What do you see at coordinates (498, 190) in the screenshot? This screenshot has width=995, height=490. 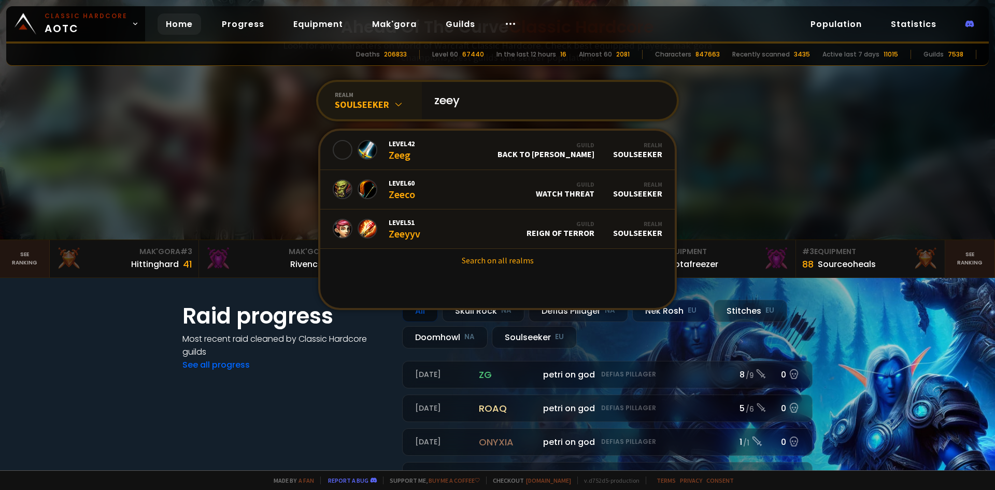 I see `a: Level60ZeecoGuildWatch ThreatRealmSoulseeker` at bounding box center [498, 190].